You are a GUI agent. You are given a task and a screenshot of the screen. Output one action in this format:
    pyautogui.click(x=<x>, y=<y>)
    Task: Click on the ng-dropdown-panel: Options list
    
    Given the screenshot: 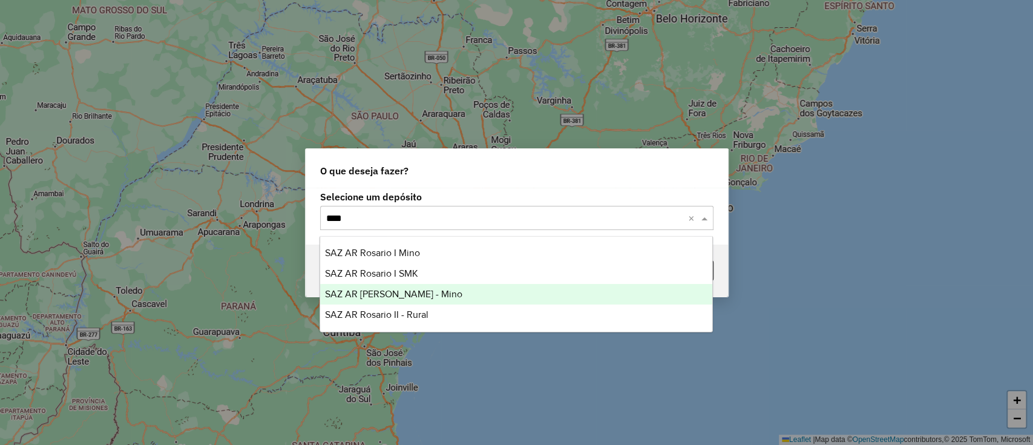 What is the action you would take?
    pyautogui.click(x=516, y=284)
    